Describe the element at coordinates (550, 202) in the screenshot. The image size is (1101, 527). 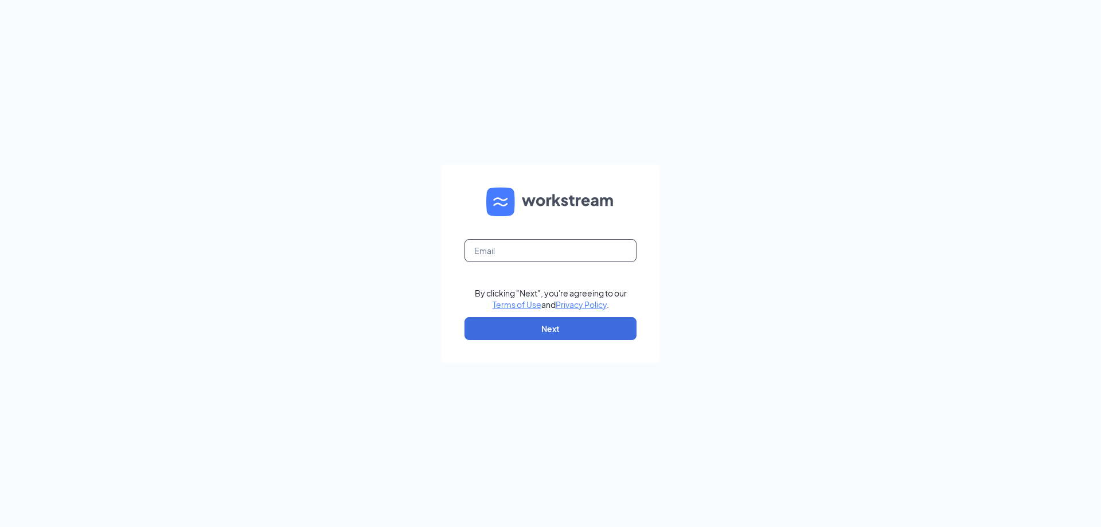
I see `img: WS logo and Workstream text` at that location.